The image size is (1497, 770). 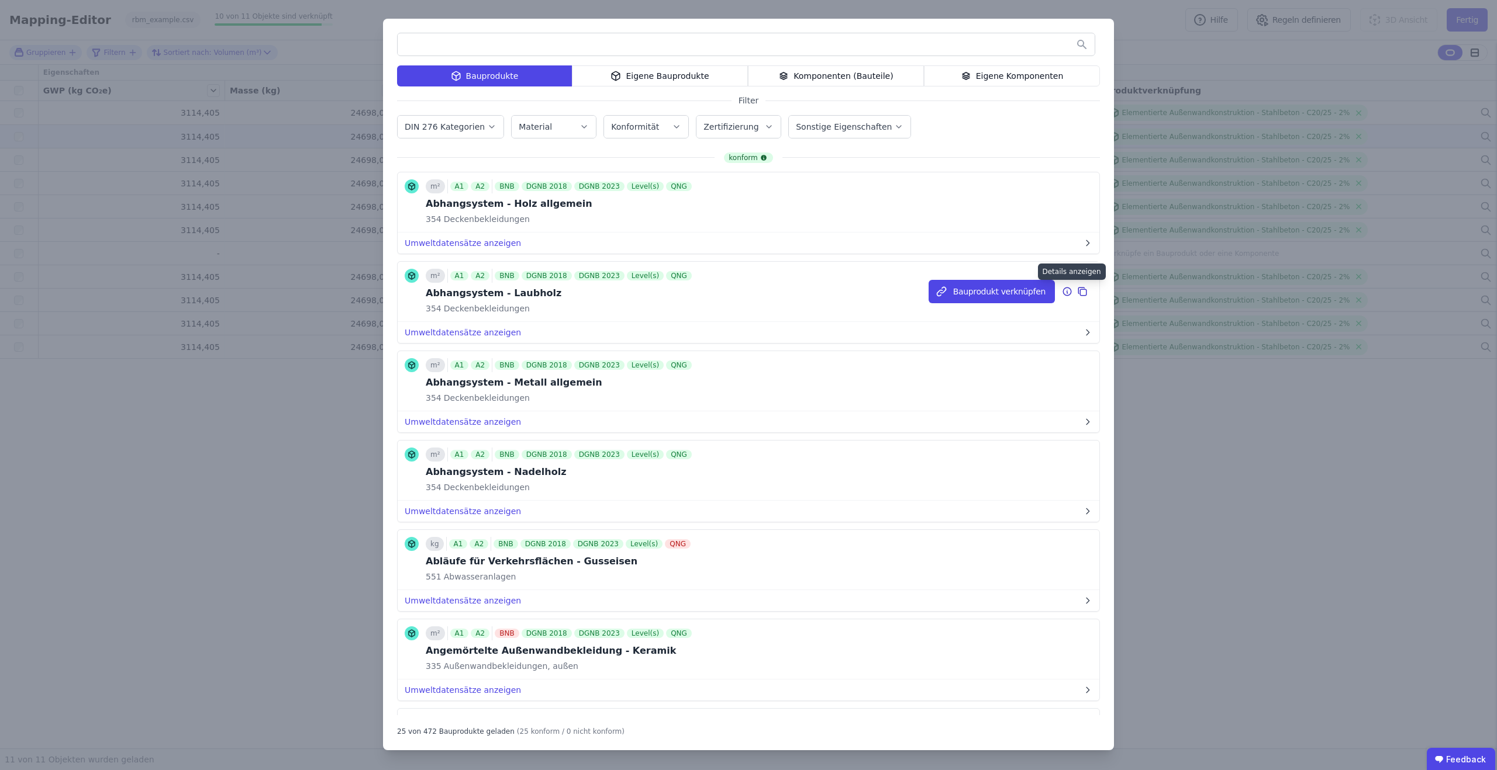 I want to click on div: Angemörtelte Außenwandbekleidung - Keramik, so click(x=559, y=651).